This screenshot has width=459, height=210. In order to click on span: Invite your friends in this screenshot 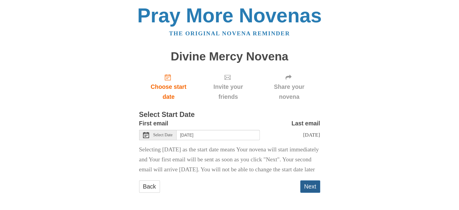, I will do `click(228, 92)`.